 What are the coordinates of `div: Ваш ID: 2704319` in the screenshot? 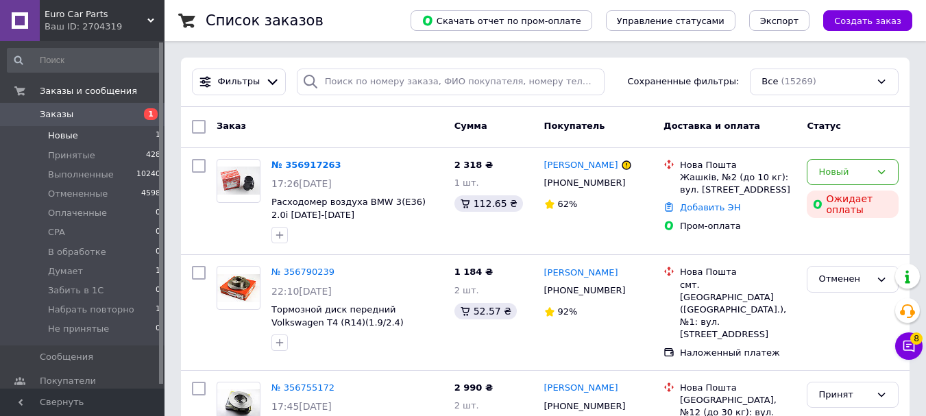 It's located at (104, 27).